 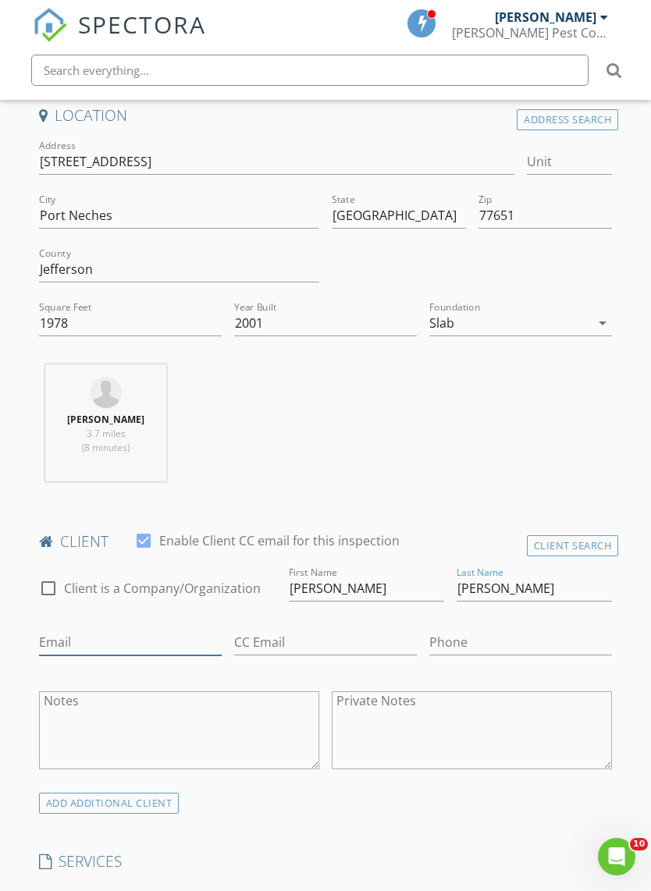 What do you see at coordinates (162, 588) in the screenshot?
I see `label: Client is a Company/Organization` at bounding box center [162, 588].